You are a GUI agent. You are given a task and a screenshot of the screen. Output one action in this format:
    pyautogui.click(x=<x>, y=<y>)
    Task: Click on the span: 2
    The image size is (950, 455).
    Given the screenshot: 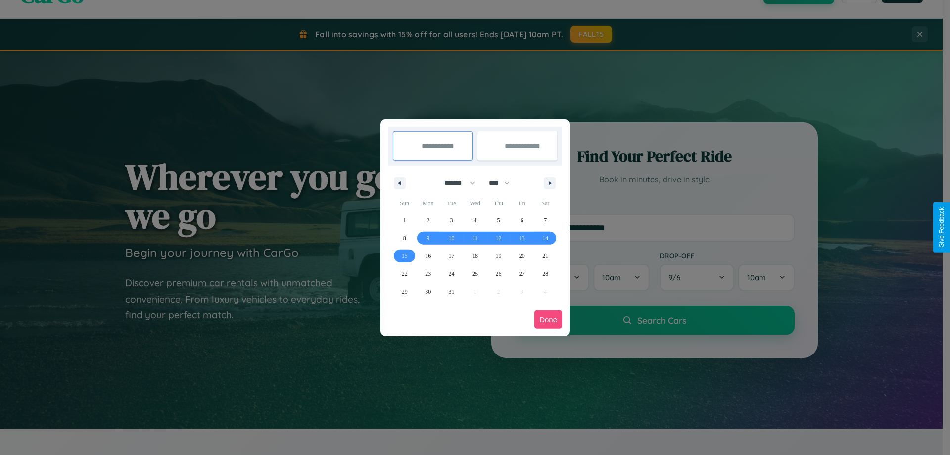 What is the action you would take?
    pyautogui.click(x=428, y=220)
    